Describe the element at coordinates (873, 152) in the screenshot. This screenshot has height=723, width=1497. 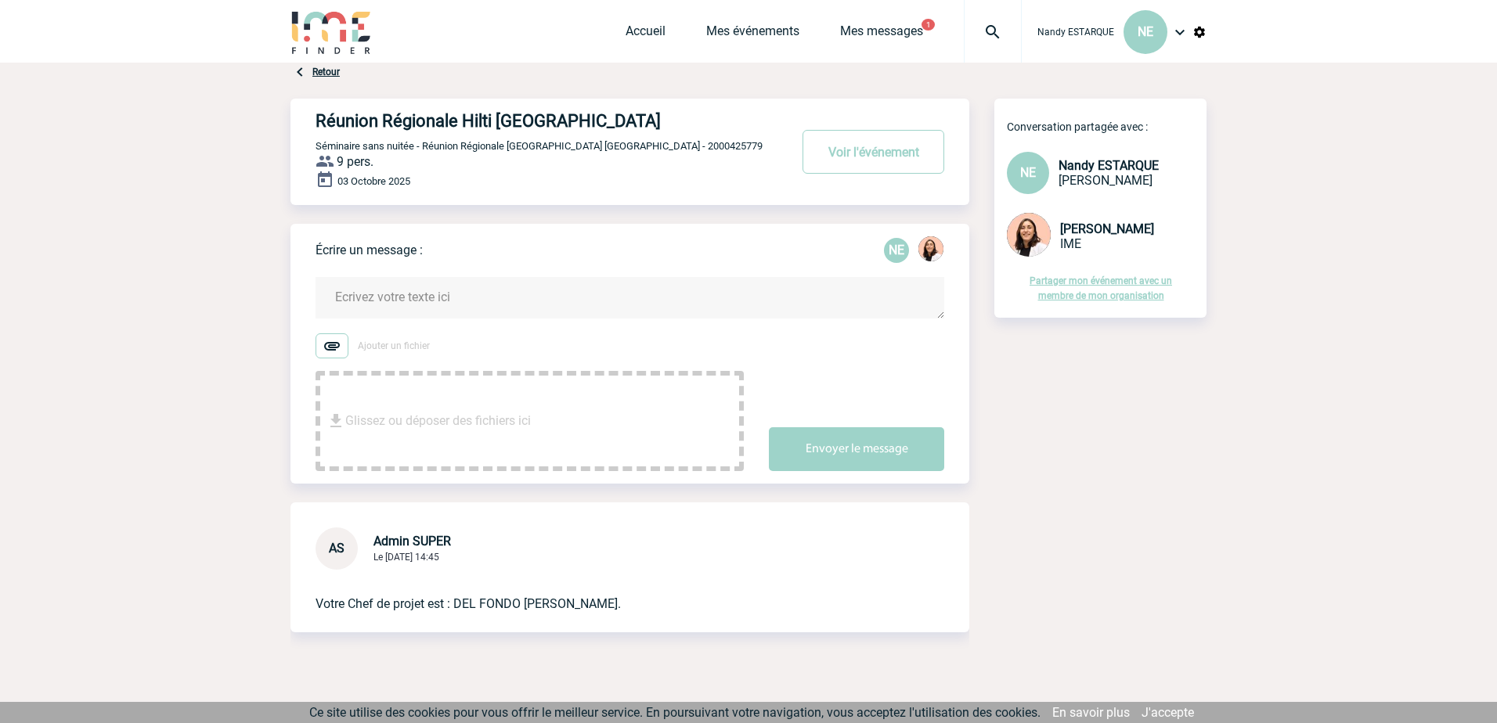
I see `button: Voir l'événement` at that location.